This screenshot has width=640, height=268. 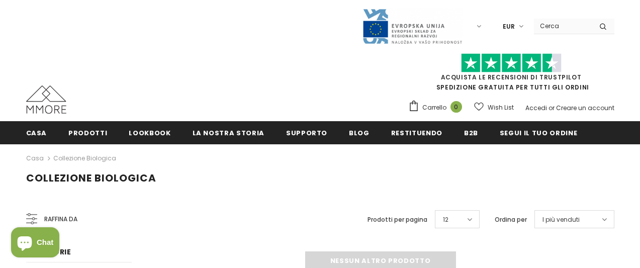 I want to click on span: SPEDIZIONE GRATUITA PER TUTTI GLI ORDINI, so click(x=511, y=74).